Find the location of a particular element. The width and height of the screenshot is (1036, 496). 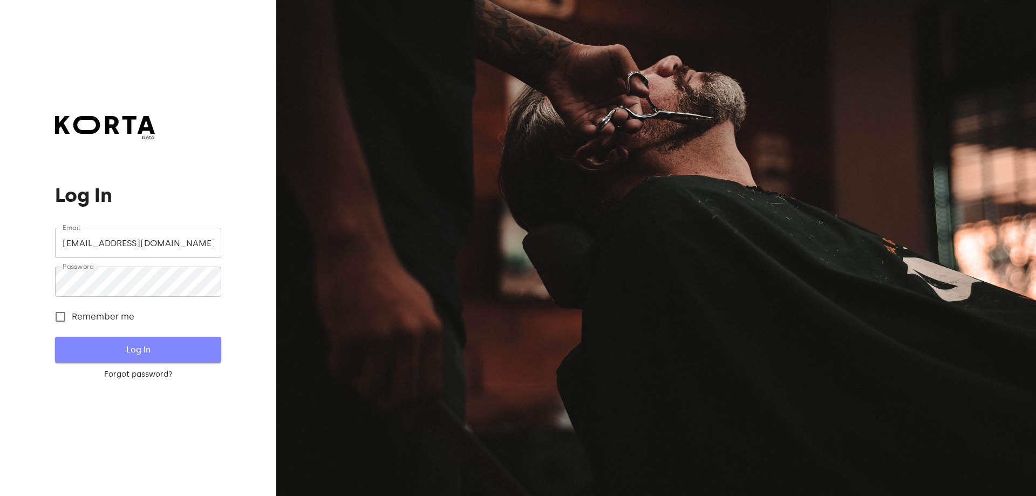

img: Korta is located at coordinates (105, 125).